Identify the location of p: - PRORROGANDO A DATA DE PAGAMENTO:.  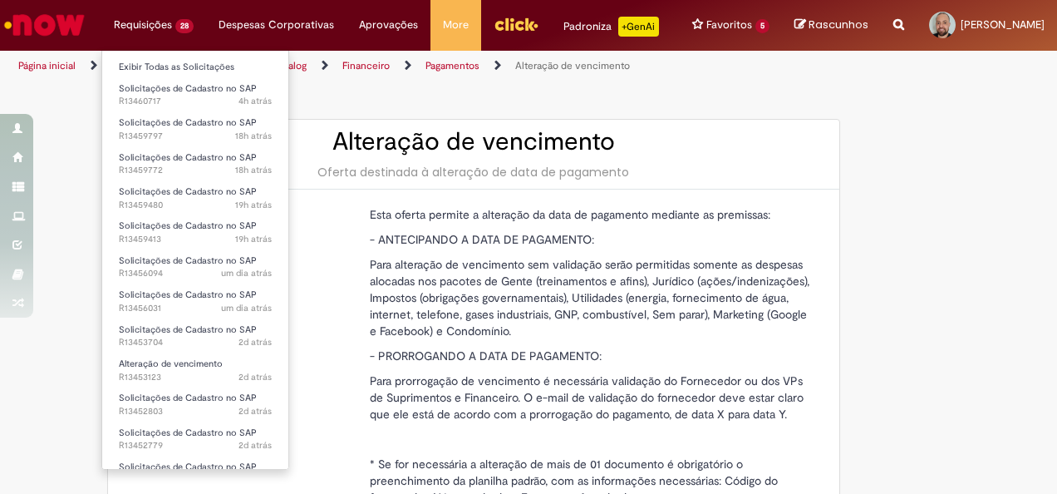
(590, 356).